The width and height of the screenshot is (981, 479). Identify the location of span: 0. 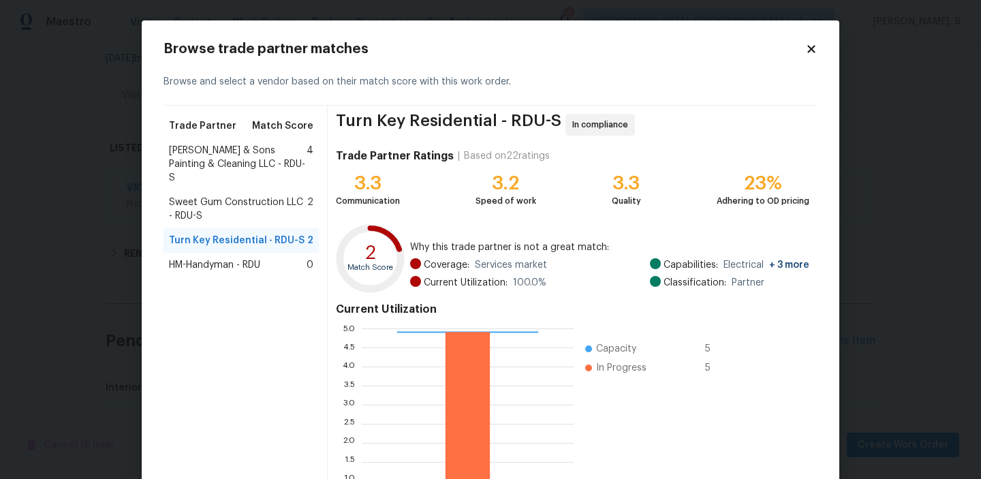
(310, 265).